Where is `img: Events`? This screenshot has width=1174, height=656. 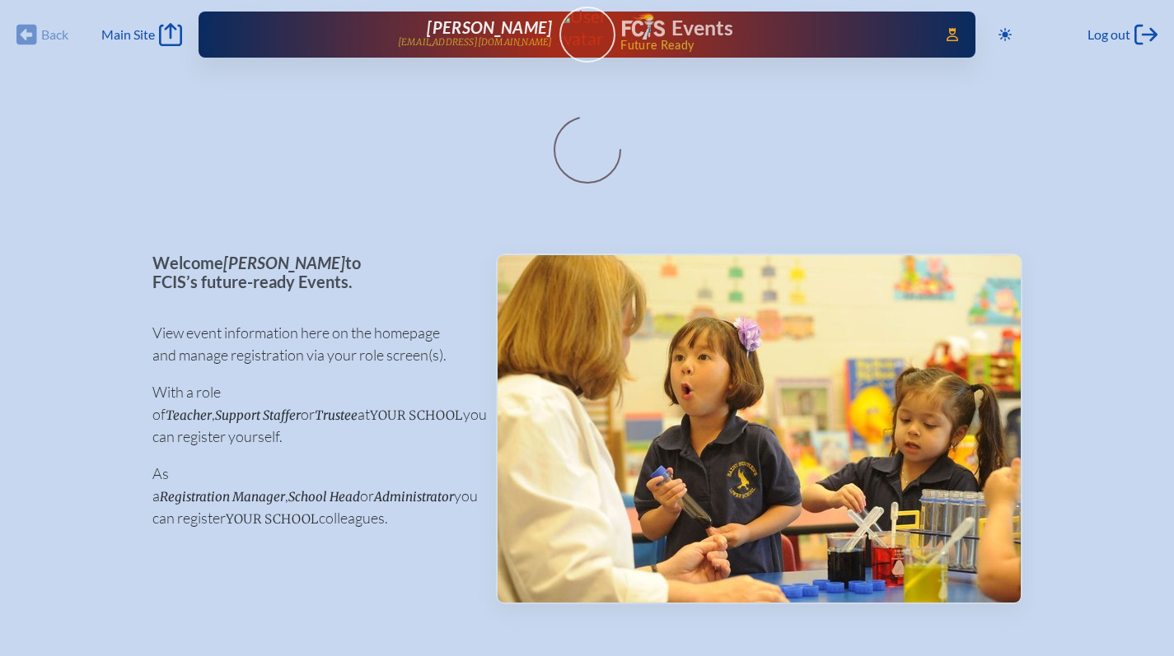
img: Events is located at coordinates (759, 429).